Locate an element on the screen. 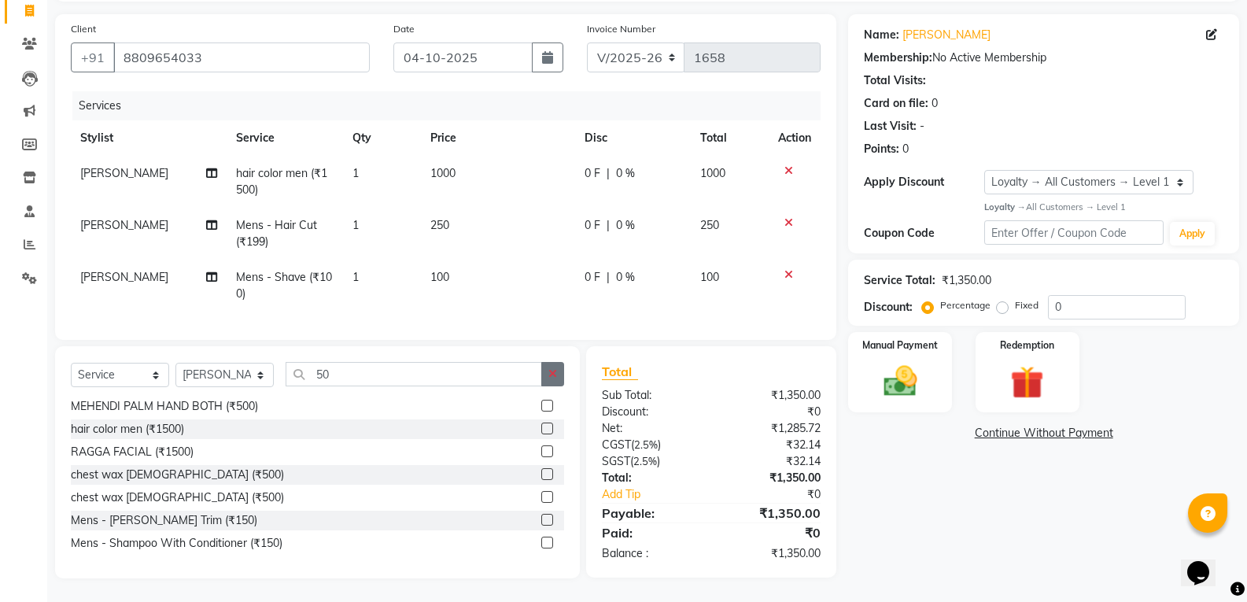 The image size is (1247, 602). div: Last Visit: is located at coordinates (890, 126).